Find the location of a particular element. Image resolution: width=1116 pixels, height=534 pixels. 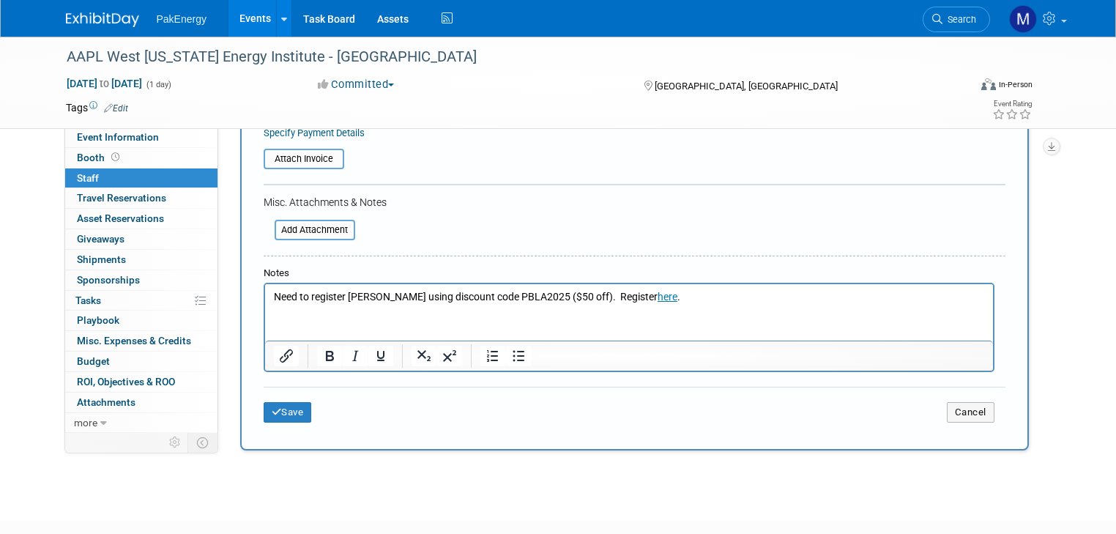

span: to is located at coordinates (104, 84).